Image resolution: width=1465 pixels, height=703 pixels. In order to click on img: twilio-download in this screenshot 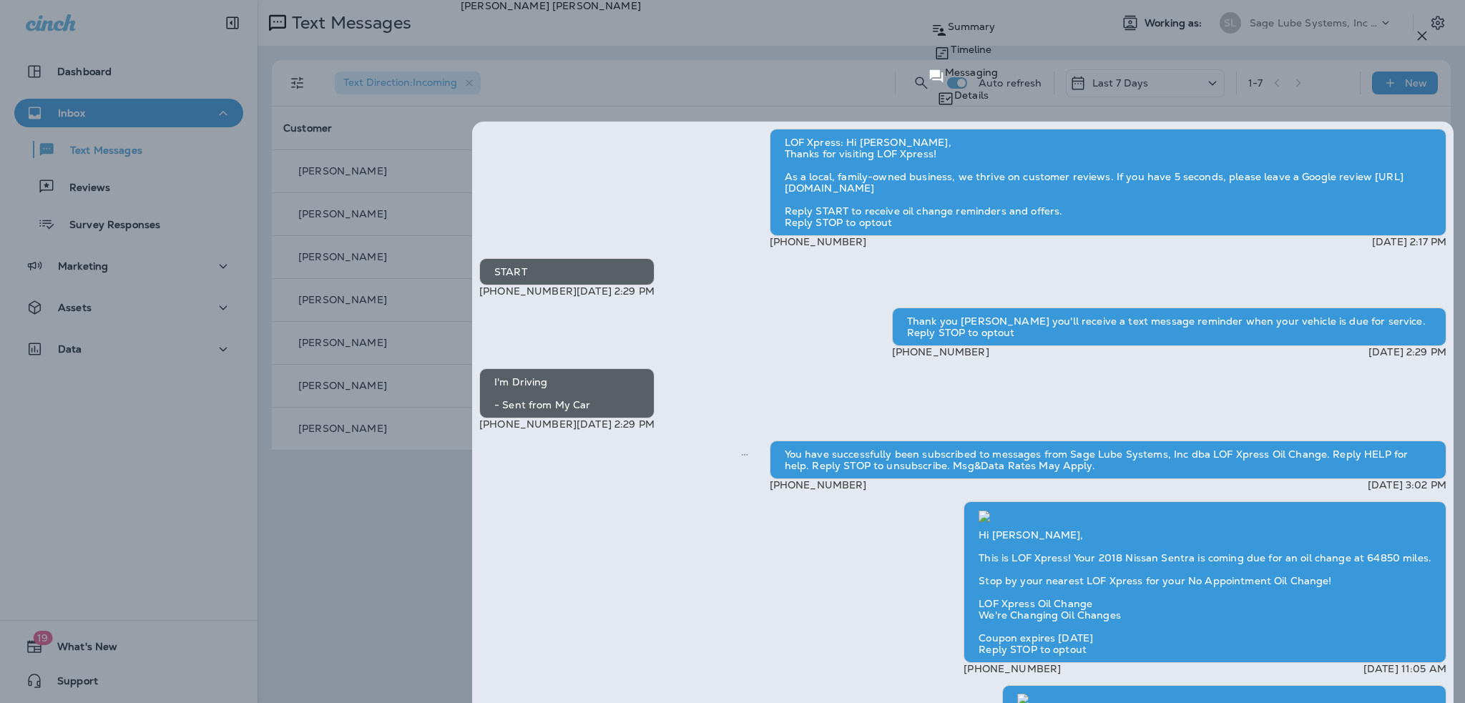, I will do `click(984, 516)`.